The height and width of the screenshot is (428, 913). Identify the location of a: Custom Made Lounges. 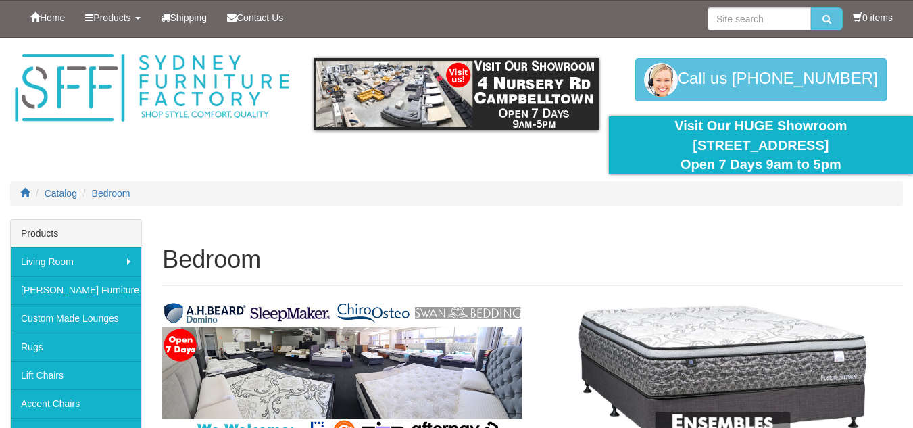
(76, 318).